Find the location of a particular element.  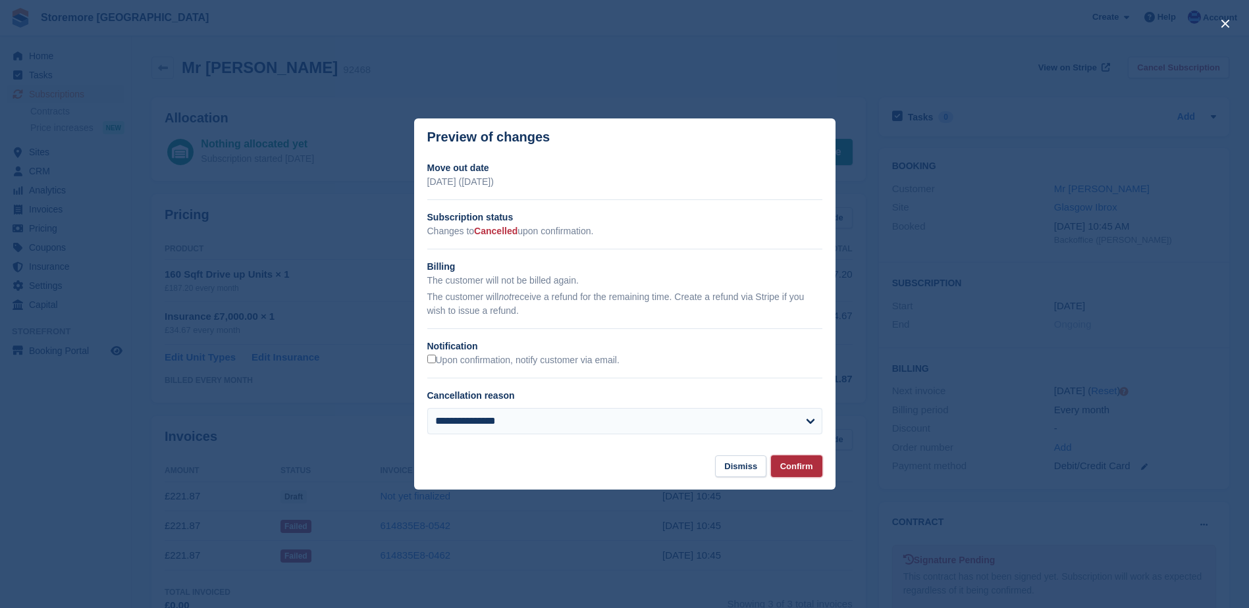

input: Upon confirmation, notify customer via email. is located at coordinates (431, 359).